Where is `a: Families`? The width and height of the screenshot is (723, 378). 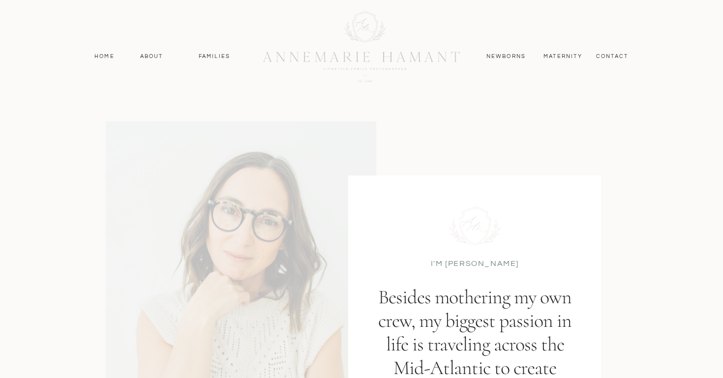 a: Families is located at coordinates (214, 57).